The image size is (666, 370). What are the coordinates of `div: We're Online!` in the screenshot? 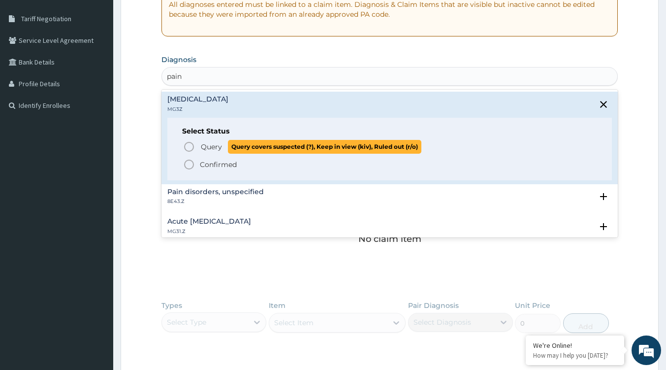 It's located at (575, 345).